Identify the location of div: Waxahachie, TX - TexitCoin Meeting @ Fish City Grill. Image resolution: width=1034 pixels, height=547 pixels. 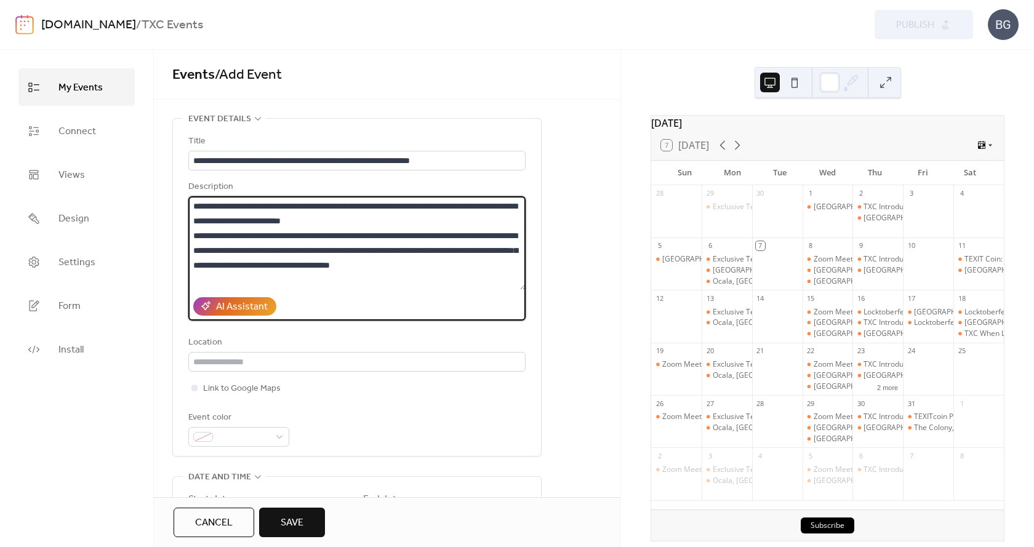
(676, 259).